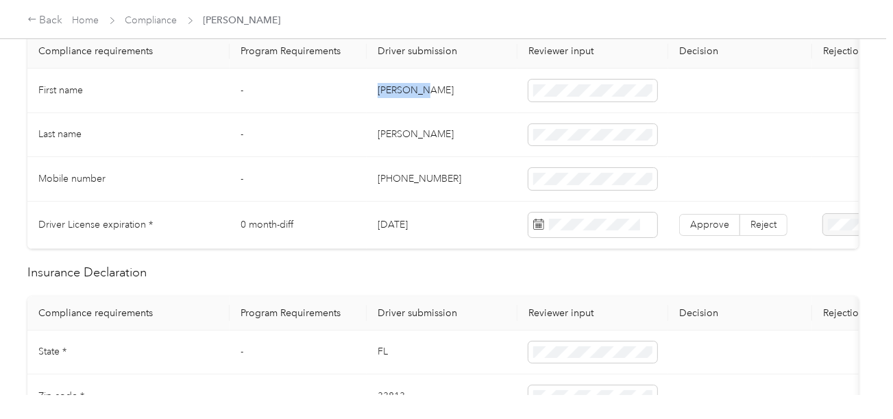  What do you see at coordinates (443, 272) in the screenshot?
I see `h2: Insurance Declaration` at bounding box center [443, 272].